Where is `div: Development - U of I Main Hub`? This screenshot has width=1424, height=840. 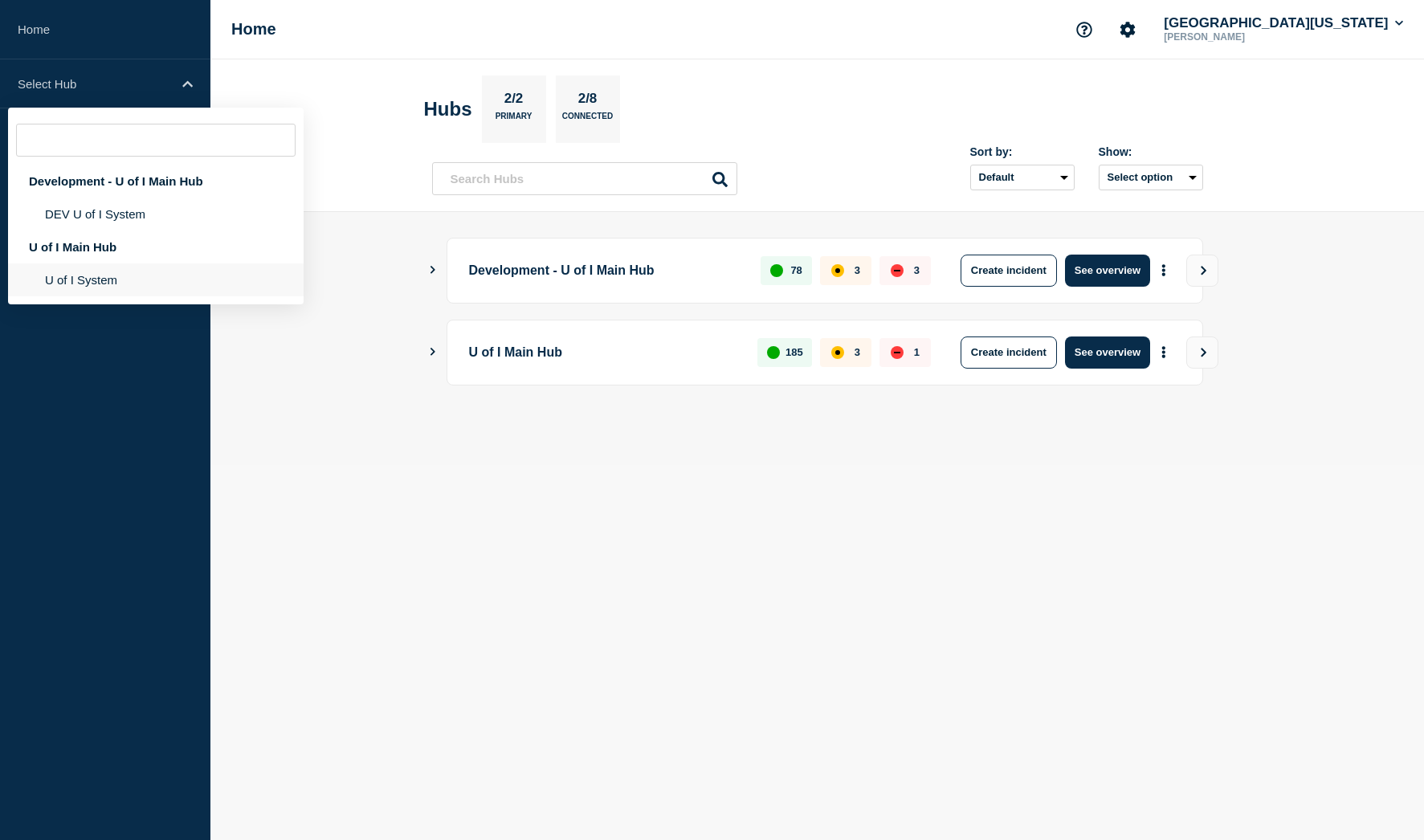 div: Development - U of I Main Hub is located at coordinates (156, 181).